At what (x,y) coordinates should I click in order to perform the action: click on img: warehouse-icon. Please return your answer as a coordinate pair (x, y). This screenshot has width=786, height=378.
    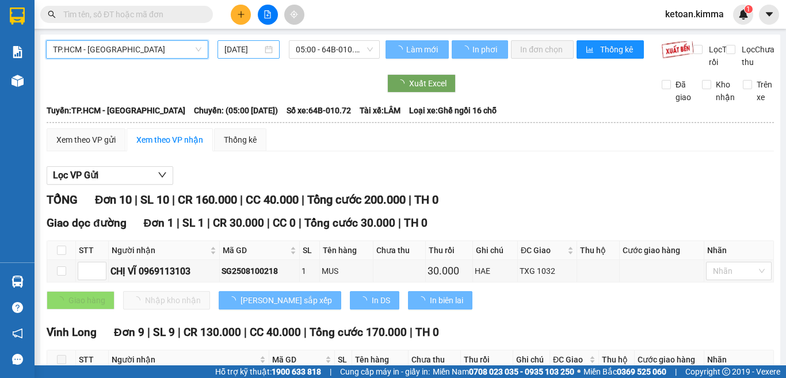
    Looking at the image, I should click on (17, 281).